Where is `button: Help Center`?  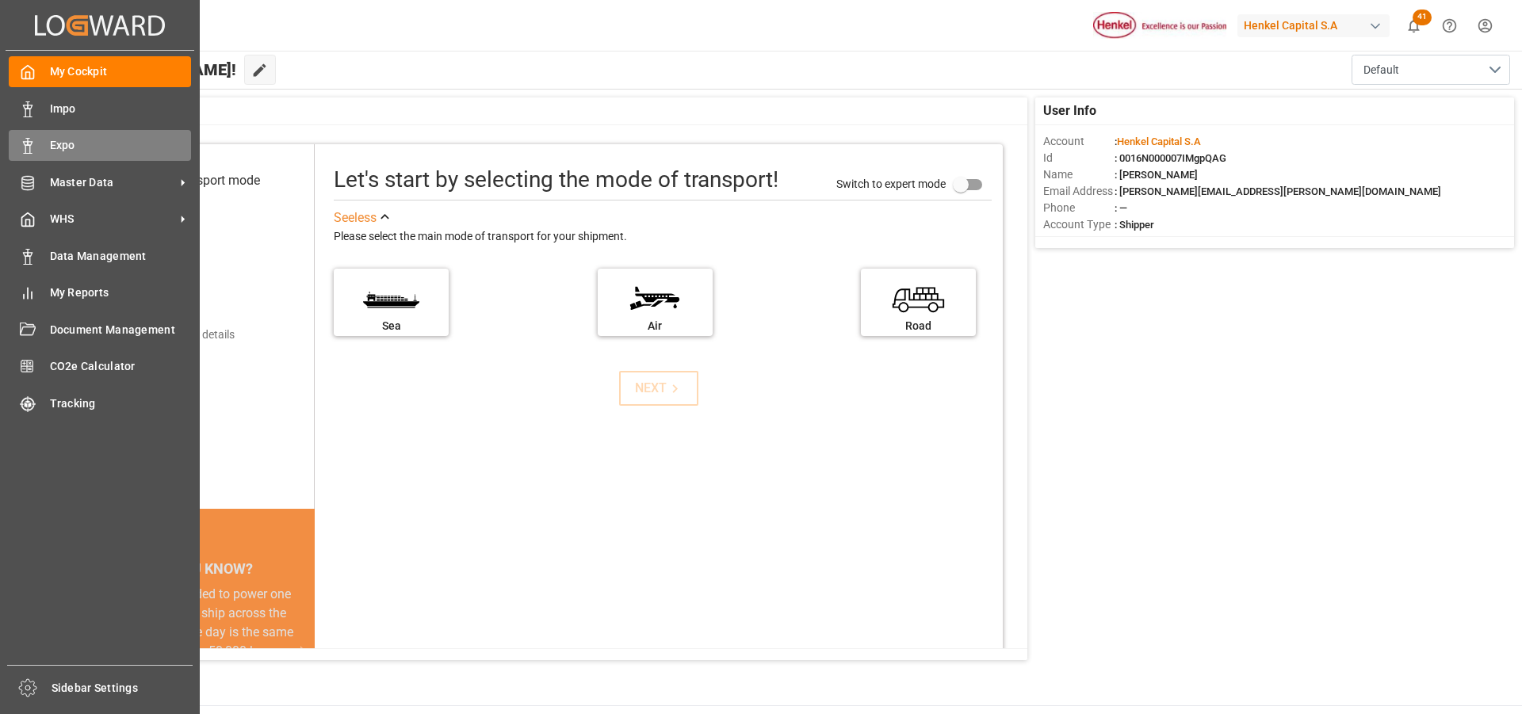 button: Help Center is located at coordinates (1449, 25).